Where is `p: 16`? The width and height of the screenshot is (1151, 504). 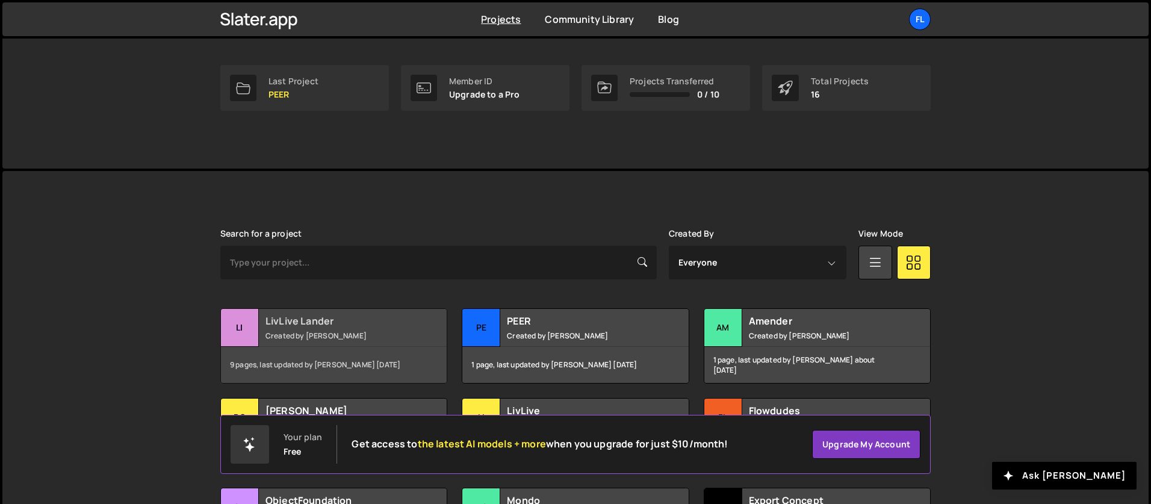 p: 16 is located at coordinates (840, 95).